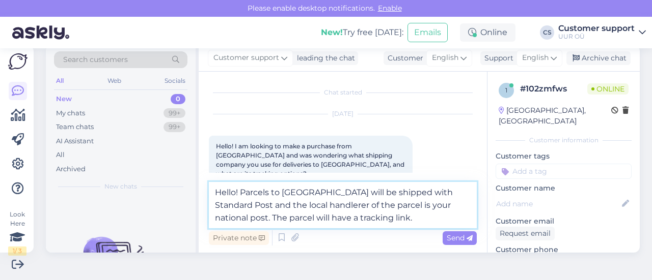 This screenshot has height=280, width=652. Describe the element at coordinates (18, 62) in the screenshot. I see `img: Askly Logo` at that location.